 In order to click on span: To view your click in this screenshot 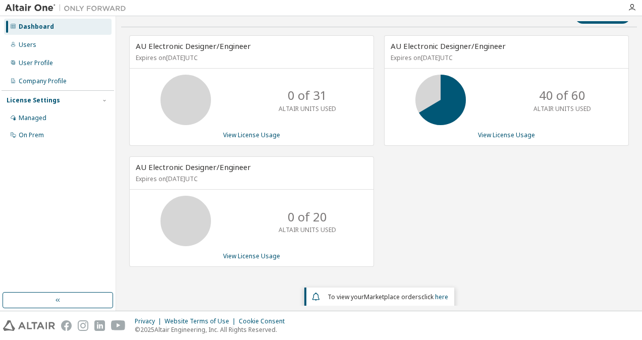, I will do `click(387, 297)`.